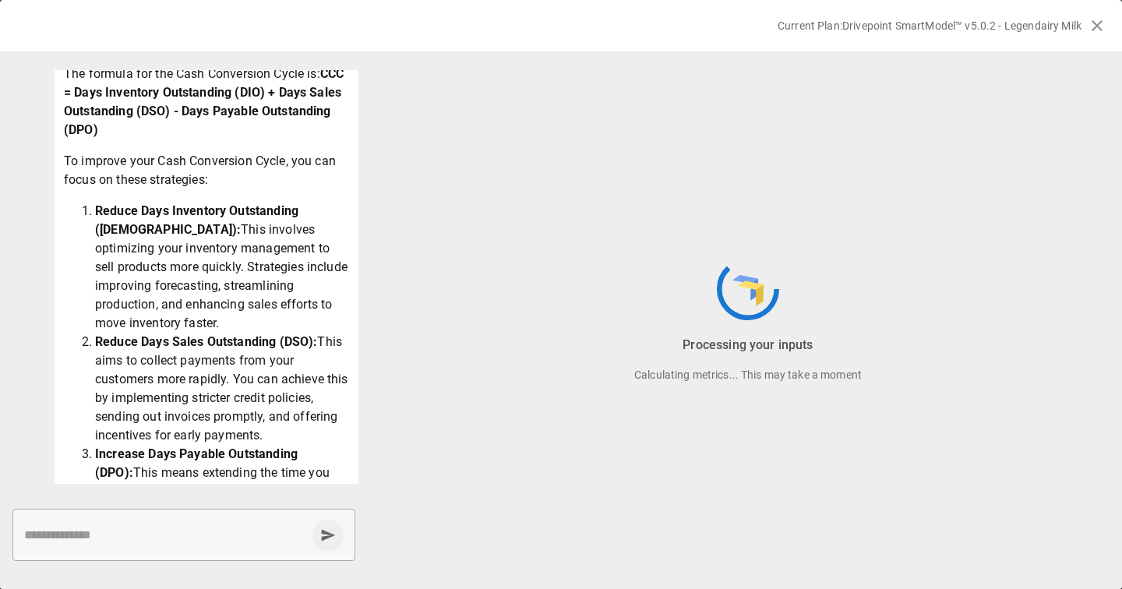 The width and height of the screenshot is (1122, 589). Describe the element at coordinates (222, 389) in the screenshot. I see `li: This aims to collect payments from your customers more rapidly. You can achieve this by implement...` at that location.